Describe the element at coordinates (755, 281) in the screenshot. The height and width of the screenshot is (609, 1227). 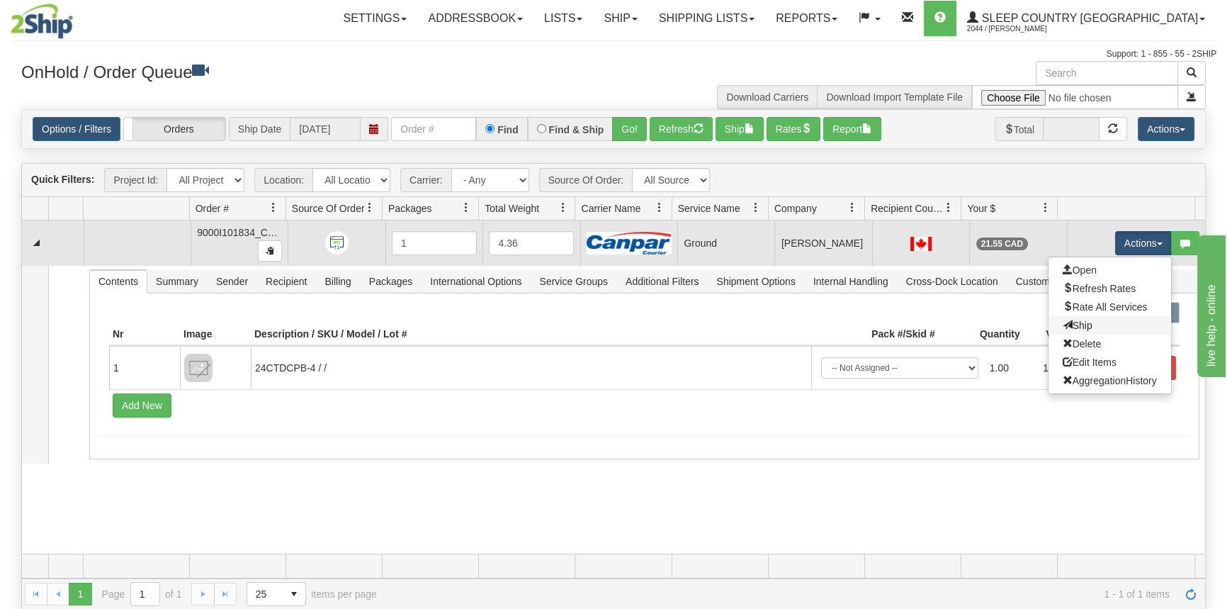
I see `span: Shipment Options` at that location.